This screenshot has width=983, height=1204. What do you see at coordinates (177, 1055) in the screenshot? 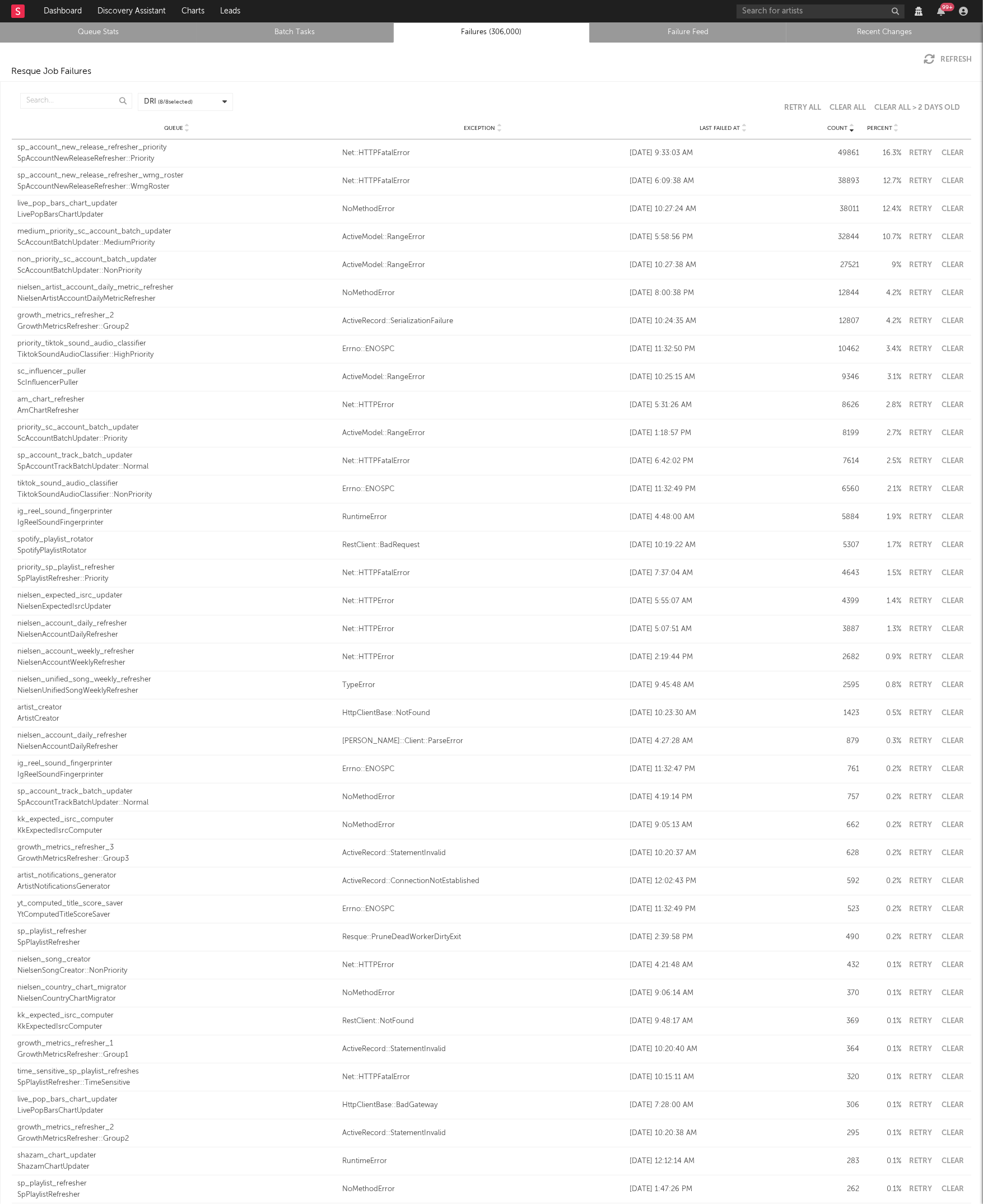
I see `div: GrowthMetricsRefresher::Group1` at bounding box center [177, 1055].